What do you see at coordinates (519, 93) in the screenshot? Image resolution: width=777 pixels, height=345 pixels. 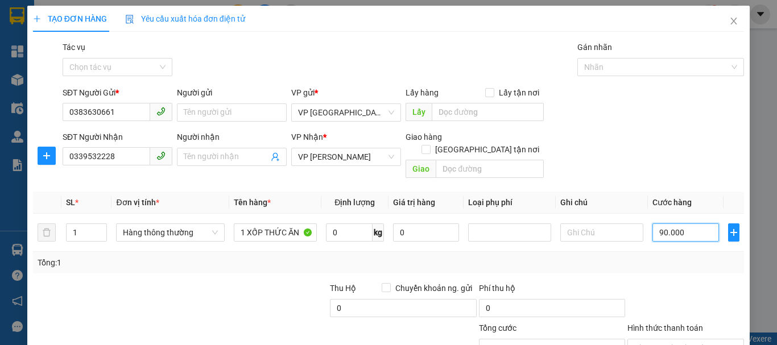 I see `span: Lấy tận nơi` at bounding box center [519, 93].